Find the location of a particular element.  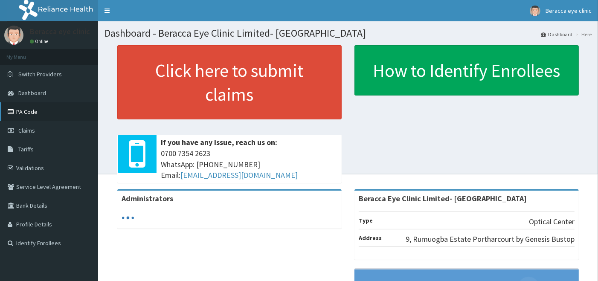

b: Type is located at coordinates (366, 221).